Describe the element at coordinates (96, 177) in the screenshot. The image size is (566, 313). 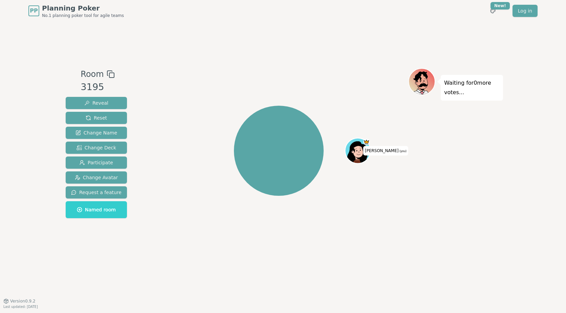
I see `span: Change Avatar` at that location.